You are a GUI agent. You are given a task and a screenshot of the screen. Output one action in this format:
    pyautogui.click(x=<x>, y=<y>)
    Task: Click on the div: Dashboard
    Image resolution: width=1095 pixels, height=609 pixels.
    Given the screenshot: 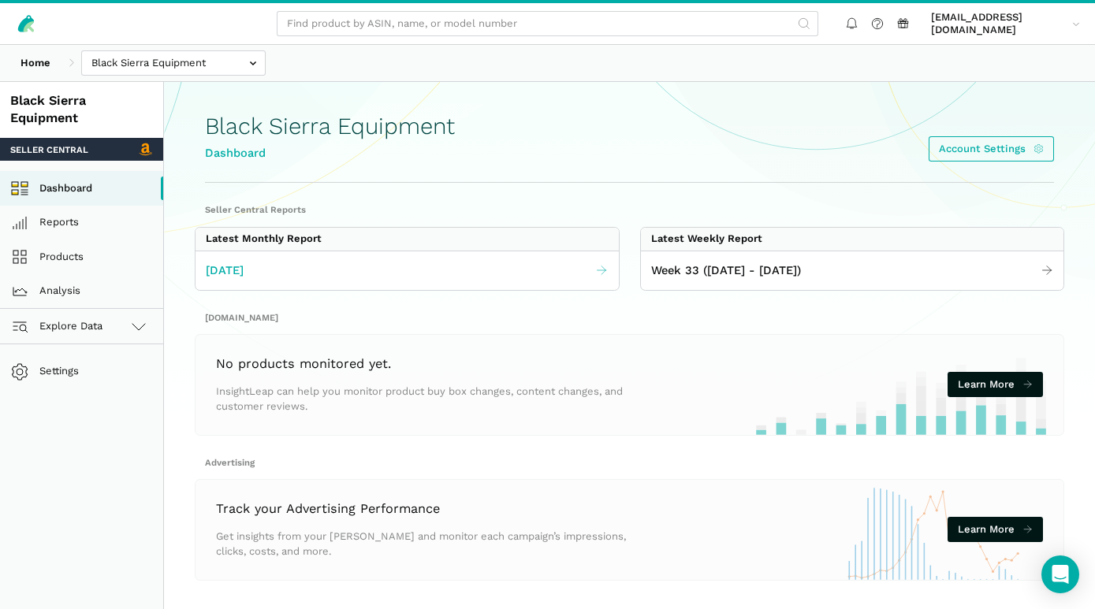 What is the action you would take?
    pyautogui.click(x=330, y=153)
    